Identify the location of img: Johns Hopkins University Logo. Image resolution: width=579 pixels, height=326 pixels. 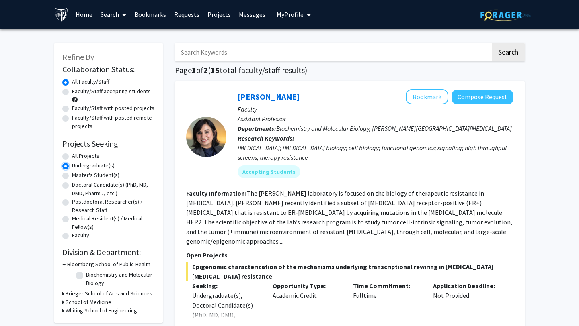
(61, 14).